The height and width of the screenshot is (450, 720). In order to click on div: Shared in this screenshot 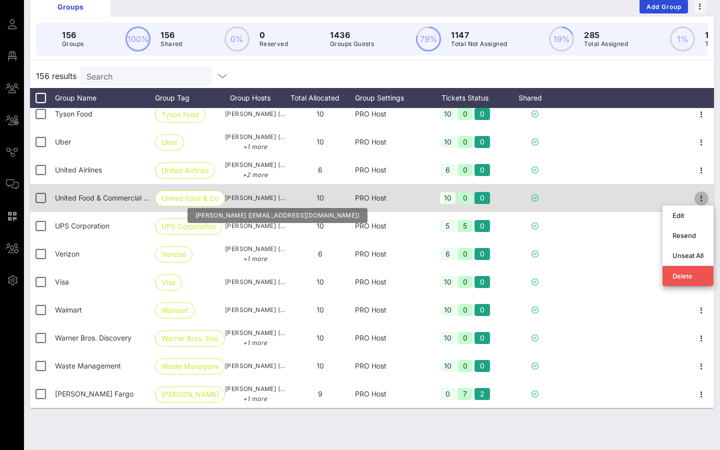, I will do `click(535, 98)`.